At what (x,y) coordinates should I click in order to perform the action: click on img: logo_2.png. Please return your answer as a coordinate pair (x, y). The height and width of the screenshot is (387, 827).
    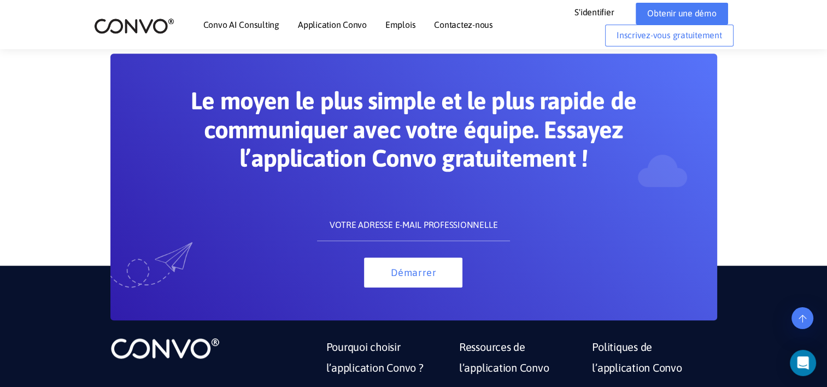
    Looking at the image, I should click on (134, 26).